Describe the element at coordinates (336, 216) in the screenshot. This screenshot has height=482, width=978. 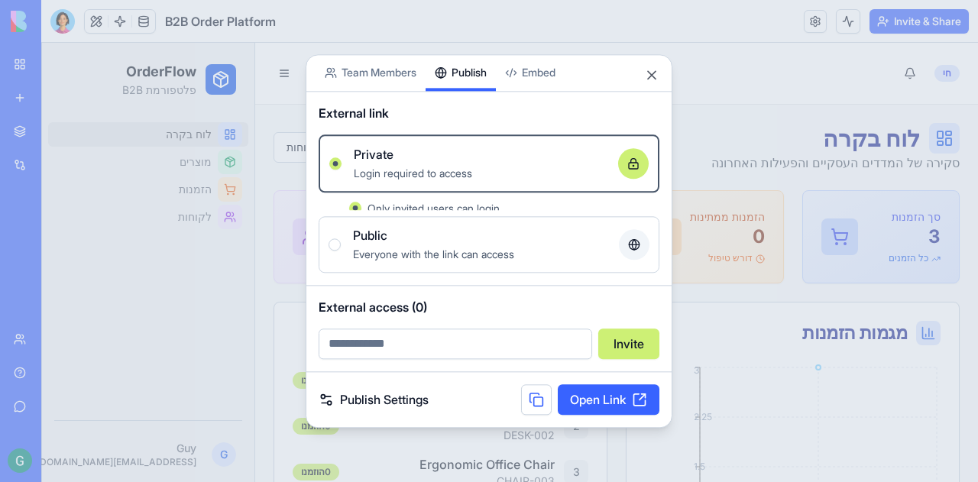
I see `p: מוכנים להזמנה` at that location.